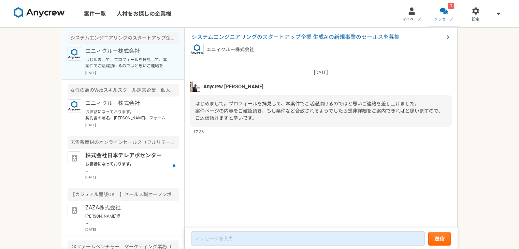  What do you see at coordinates (319, 111) in the screenshot?
I see `span: はじめまして。プロフィールを拝見して、本案件でご活躍頂けるのではと思いご連絡を差し上げました。 案件ページの内容をご確認頂き、もし条件など合致されるようでしたら是非詳細をご案内できればと思います...` at bounding box center [319, 111].